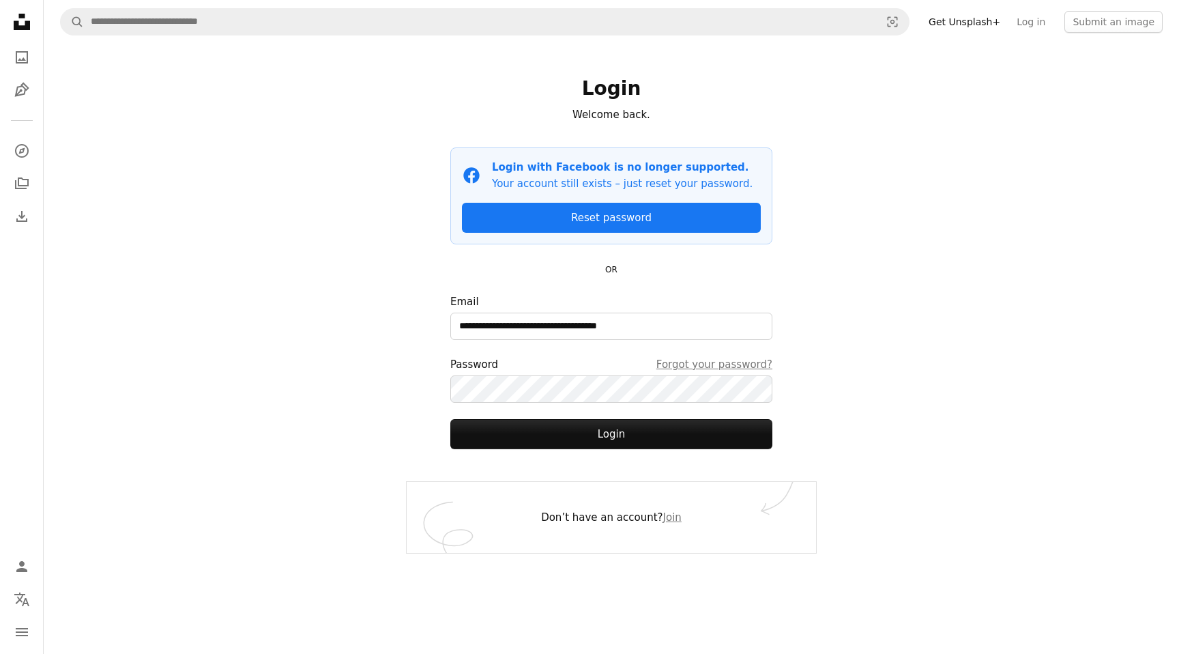 Image resolution: width=1179 pixels, height=654 pixels. Describe the element at coordinates (611, 434) in the screenshot. I see `button: Login` at that location.